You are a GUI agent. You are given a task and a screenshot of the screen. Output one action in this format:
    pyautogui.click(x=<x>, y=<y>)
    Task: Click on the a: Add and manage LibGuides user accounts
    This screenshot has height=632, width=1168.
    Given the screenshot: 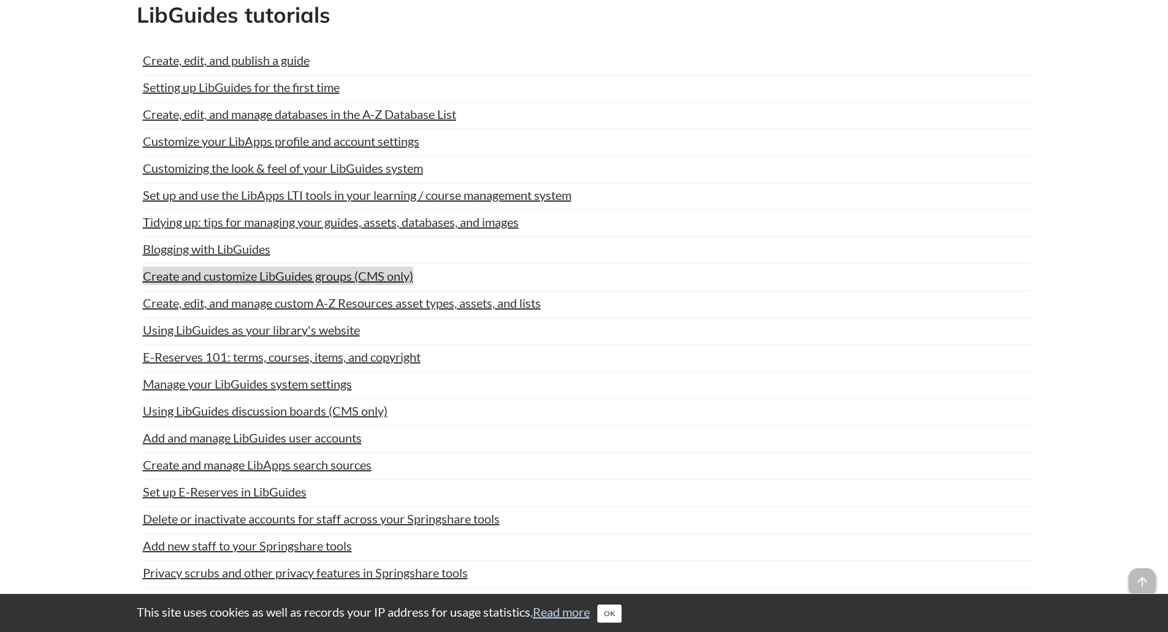 What is the action you would take?
    pyautogui.click(x=252, y=438)
    